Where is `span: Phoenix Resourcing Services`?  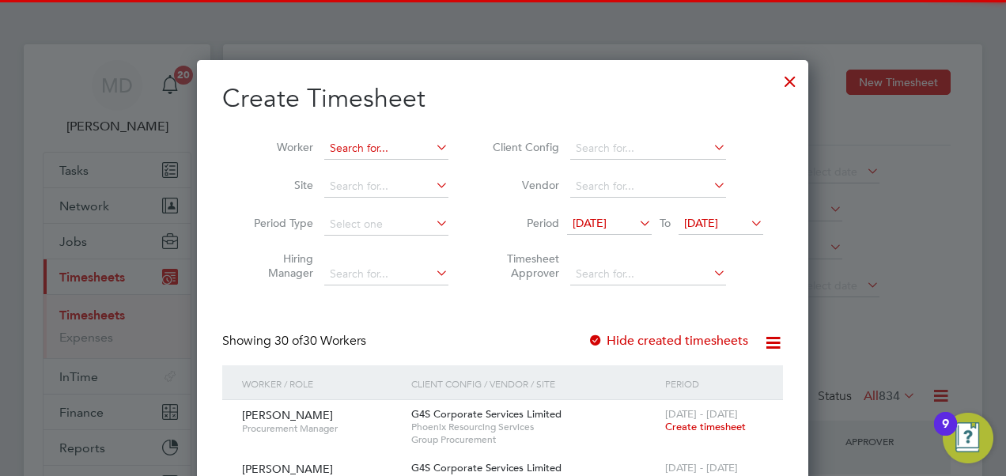 span: Phoenix Resourcing Services is located at coordinates (534, 427).